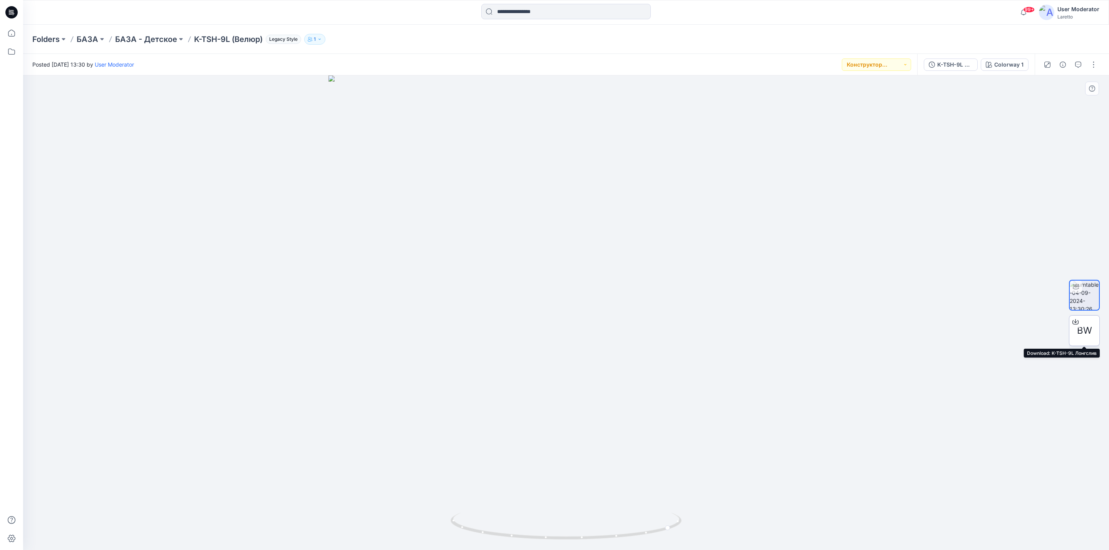  I want to click on button: 1, so click(315, 39).